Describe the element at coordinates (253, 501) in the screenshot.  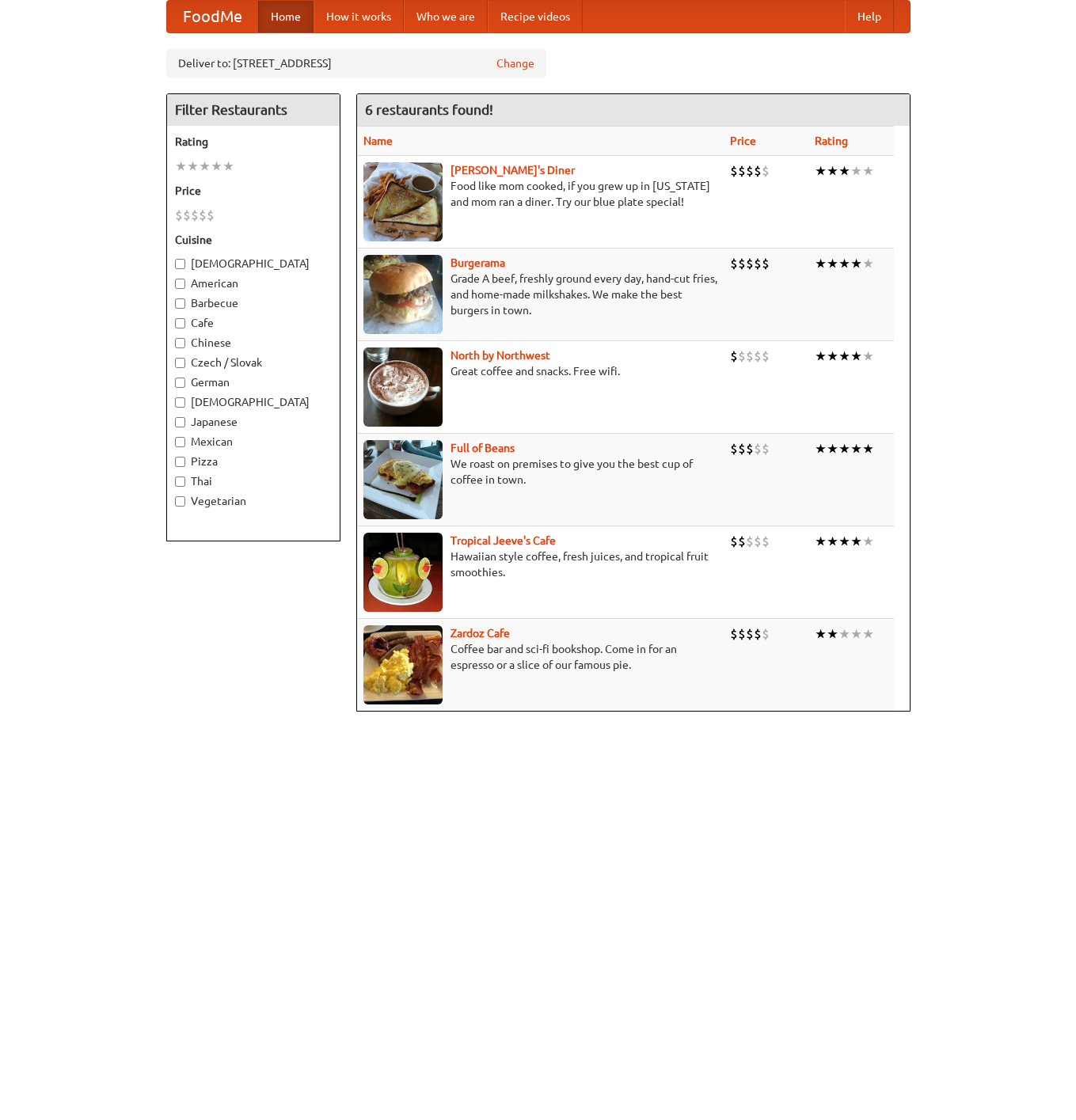
I see `label: Vegetarian` at that location.